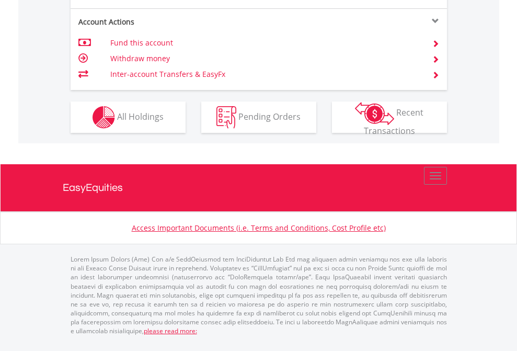  Describe the element at coordinates (389, 117) in the screenshot. I see `button: Recent Transactions` at that location.